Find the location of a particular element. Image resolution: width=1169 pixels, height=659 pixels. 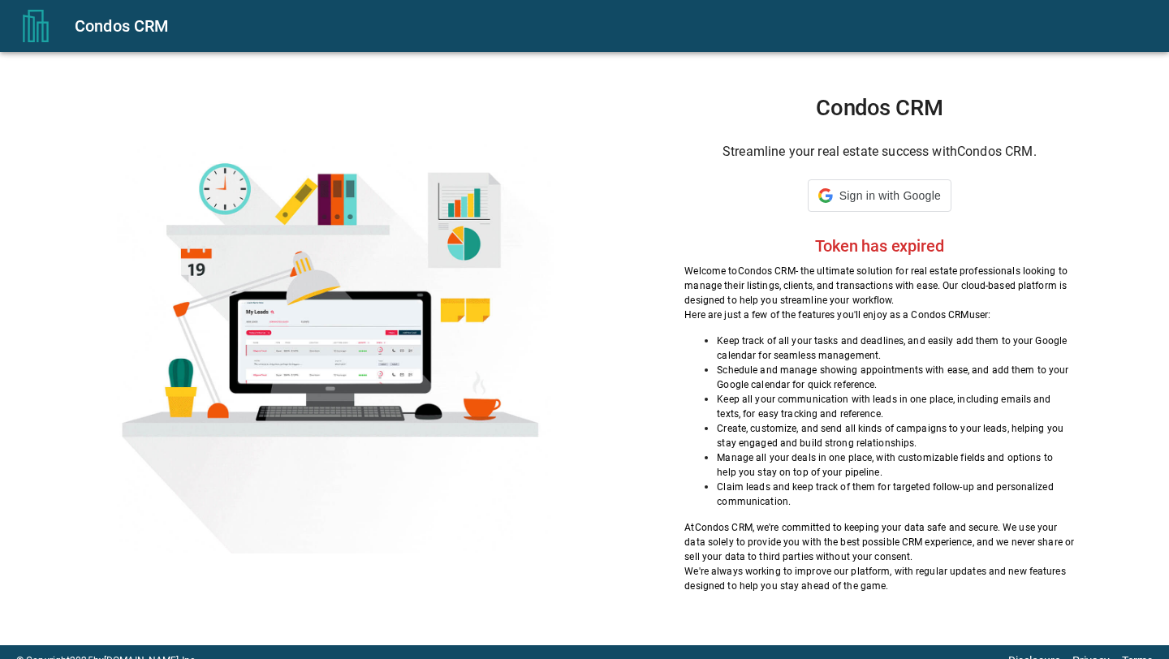

p: Manage all your deals in one place, with customizable fields and options to help you stay on top ... is located at coordinates (895, 465).